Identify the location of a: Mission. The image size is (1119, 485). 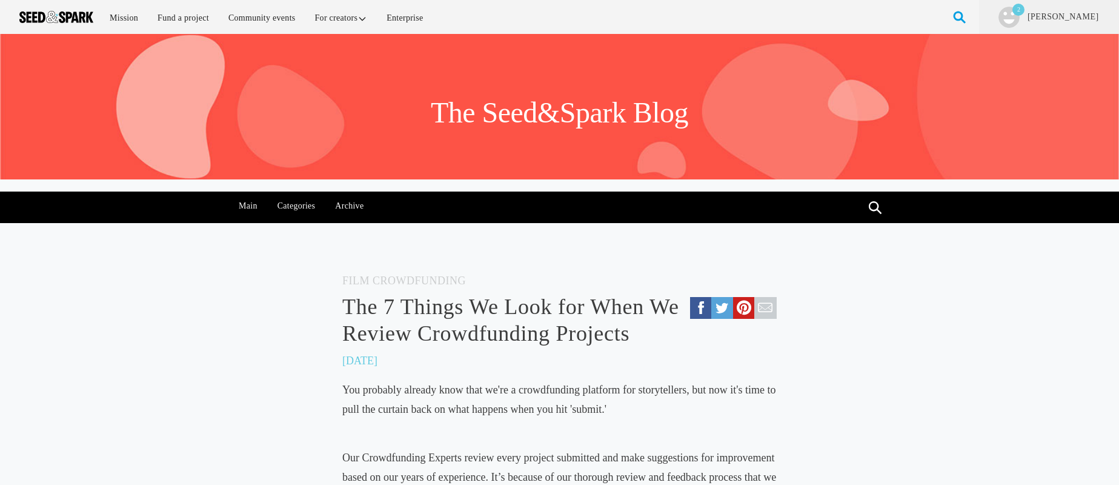
(124, 18).